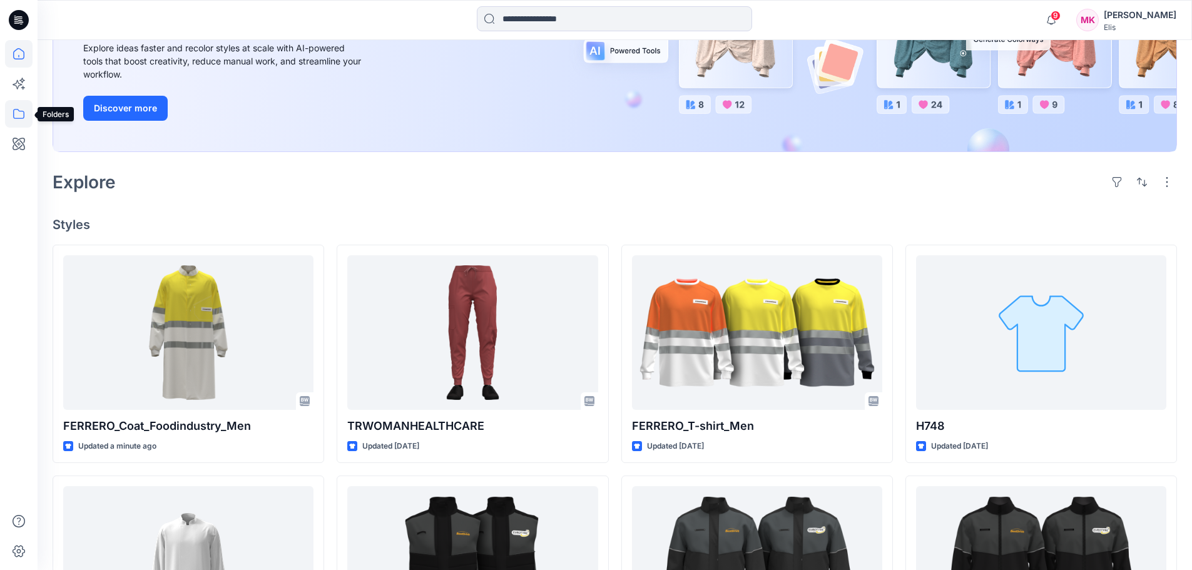  What do you see at coordinates (757, 426) in the screenshot?
I see `p: FERRERO_T-shirt_Men` at bounding box center [757, 426].